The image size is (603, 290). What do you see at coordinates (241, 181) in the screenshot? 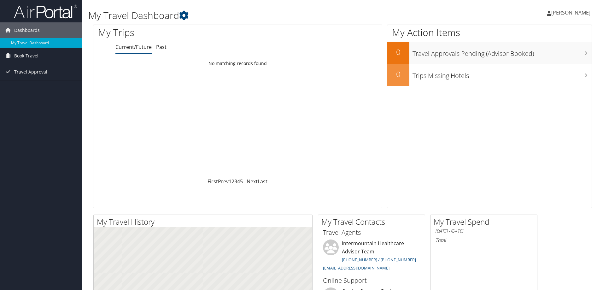
I see `a: 5` at bounding box center [241, 181].